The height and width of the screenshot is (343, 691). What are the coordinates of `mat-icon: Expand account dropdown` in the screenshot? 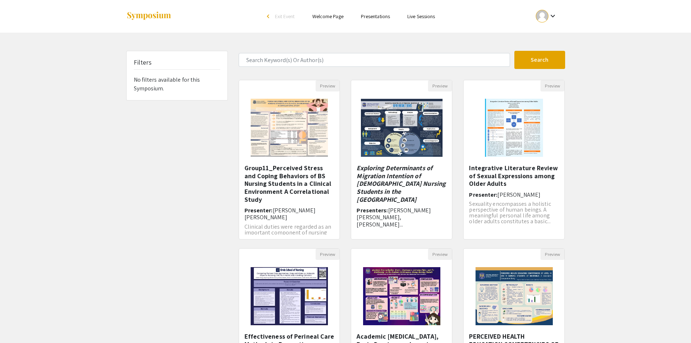 It's located at (553, 16).